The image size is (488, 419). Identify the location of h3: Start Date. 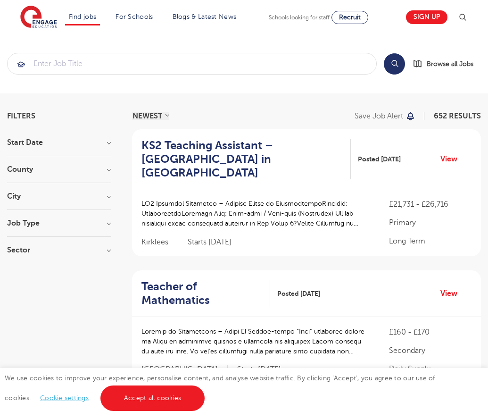
(59, 142).